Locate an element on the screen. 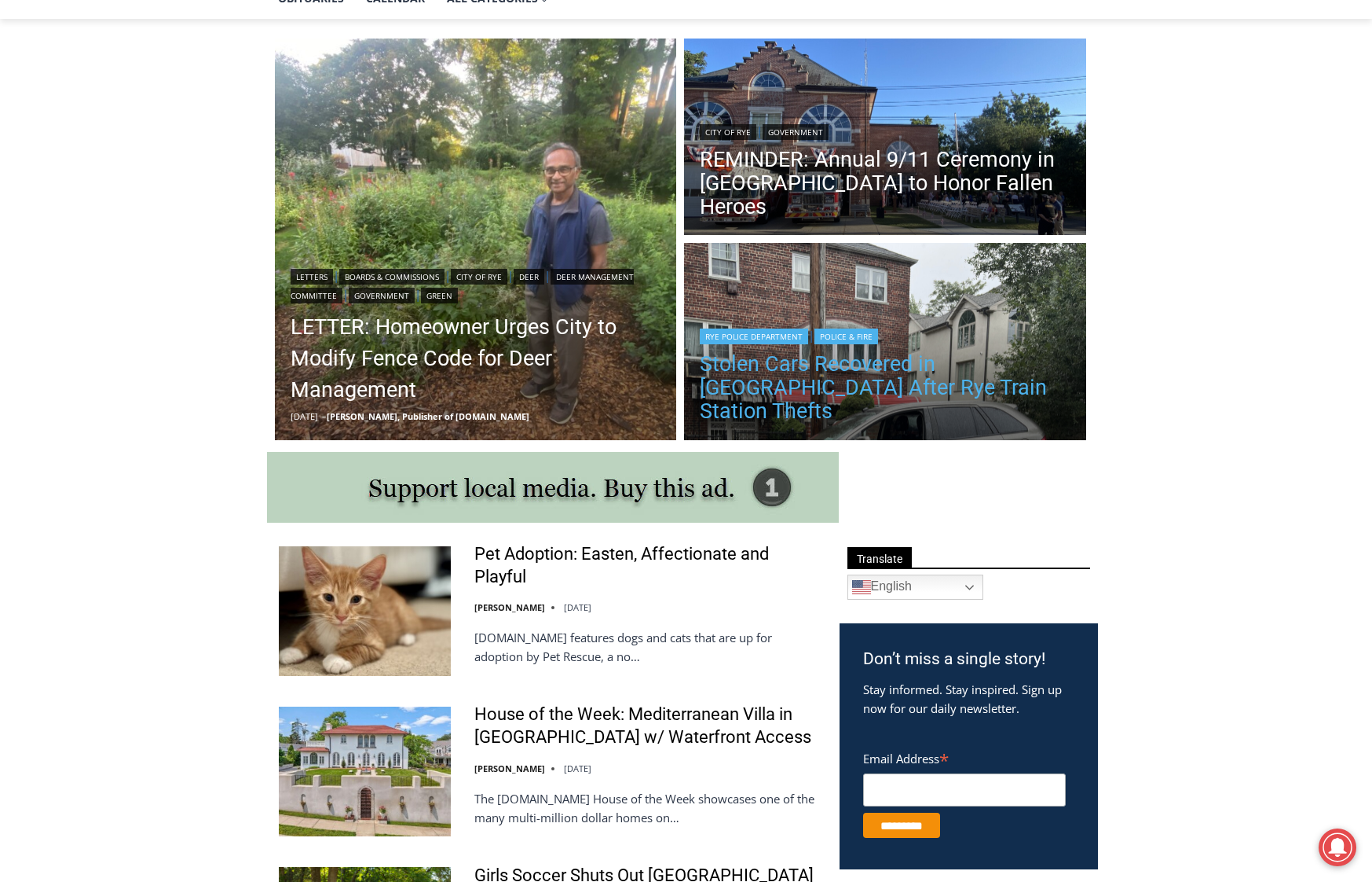  a: support local media, buy this ad is located at coordinates (553, 487).